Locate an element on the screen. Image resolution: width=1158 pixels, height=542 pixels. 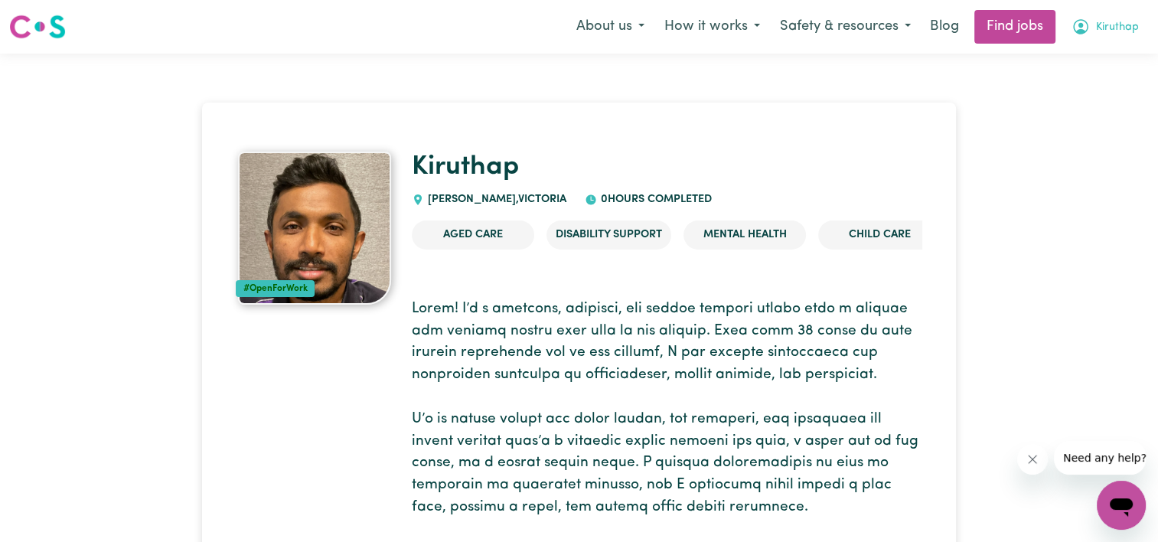
img: Kiruthap is located at coordinates (314, 228).